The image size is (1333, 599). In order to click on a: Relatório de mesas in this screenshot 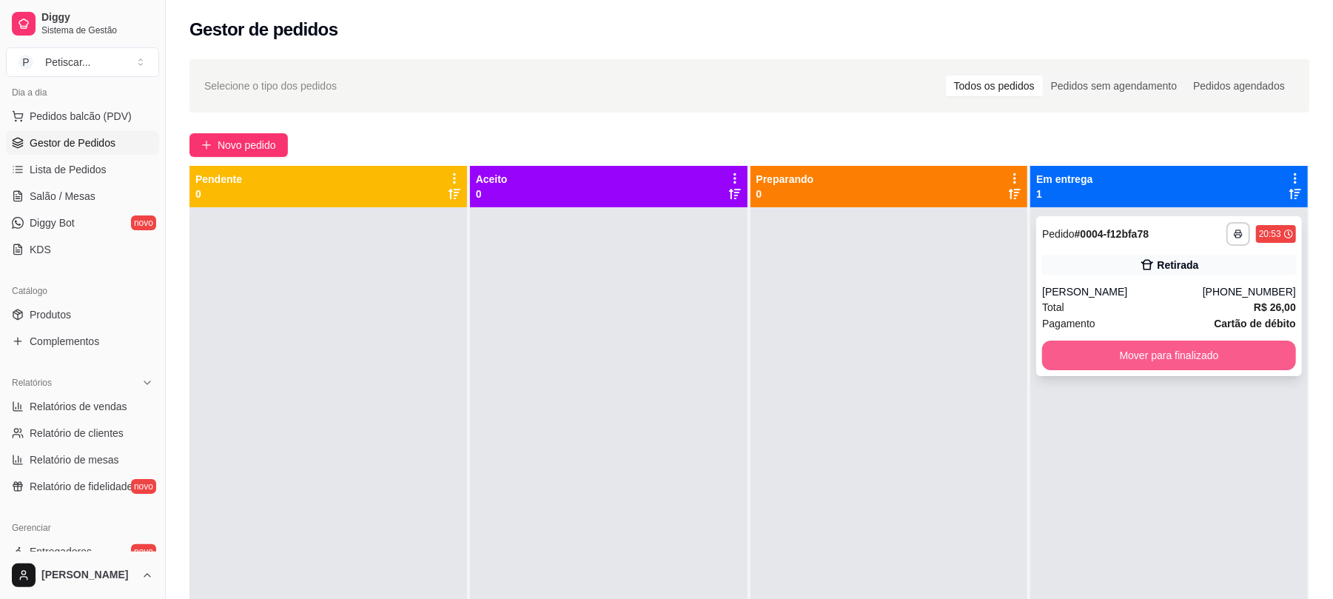, I will do `click(82, 460)`.